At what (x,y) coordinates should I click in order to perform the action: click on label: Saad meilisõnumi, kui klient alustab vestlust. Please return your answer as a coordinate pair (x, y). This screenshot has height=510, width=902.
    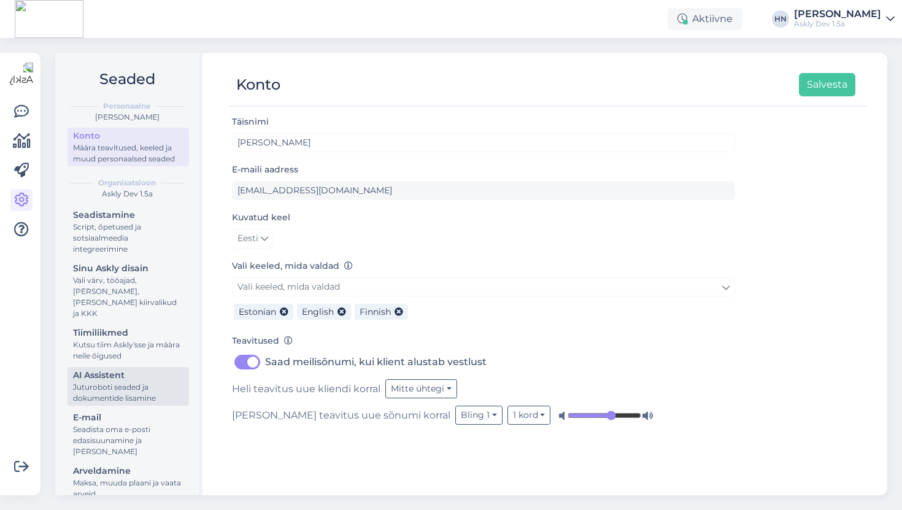
    Looking at the image, I should click on (376, 362).